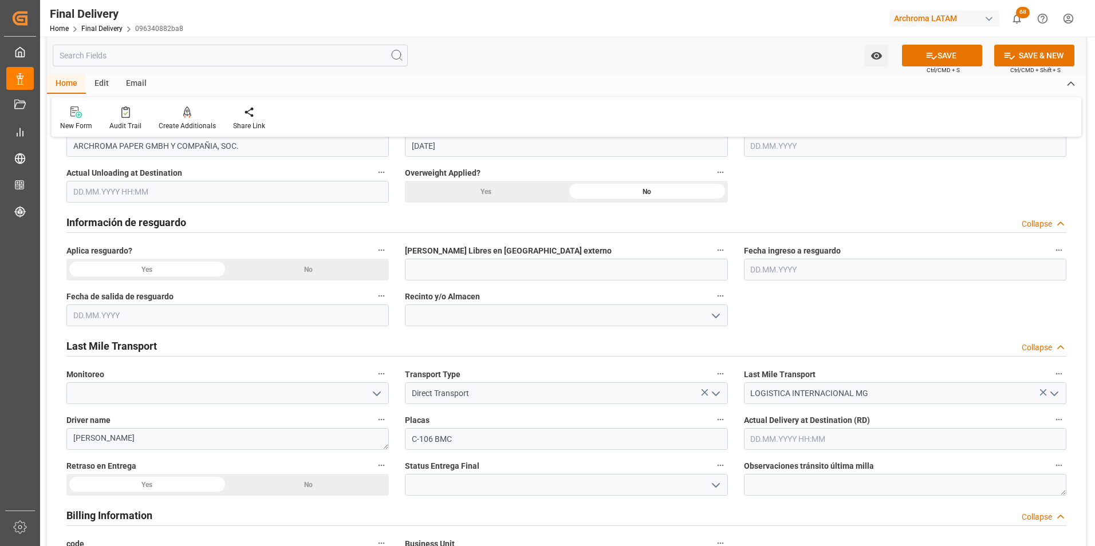 This screenshot has height=546, width=1095. Describe the element at coordinates (1017, 18) in the screenshot. I see `button: show 68 new notifications` at that location.